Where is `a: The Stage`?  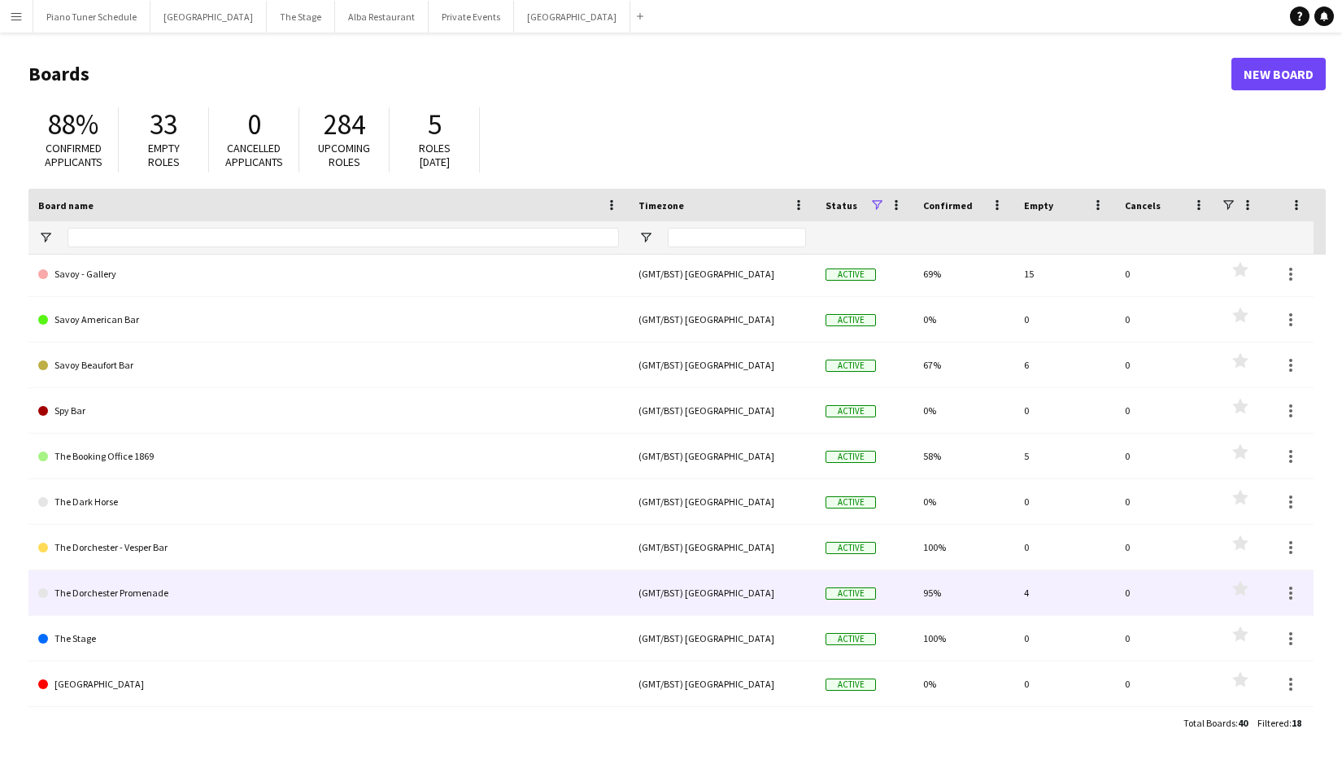
a: The Stage is located at coordinates (329, 639).